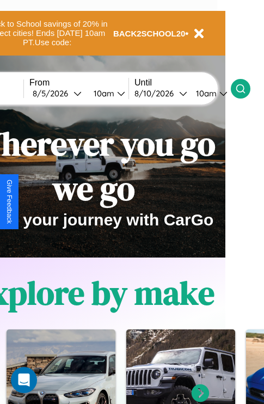  I want to click on div: Open Intercom Messenger, so click(24, 380).